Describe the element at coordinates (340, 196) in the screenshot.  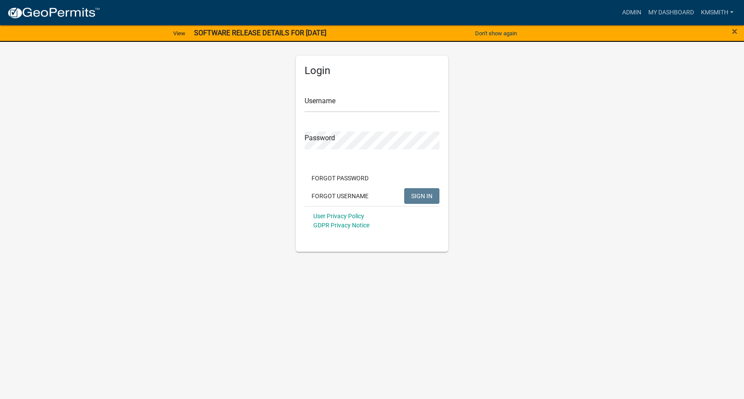
I see `button: Forgot Username` at that location.